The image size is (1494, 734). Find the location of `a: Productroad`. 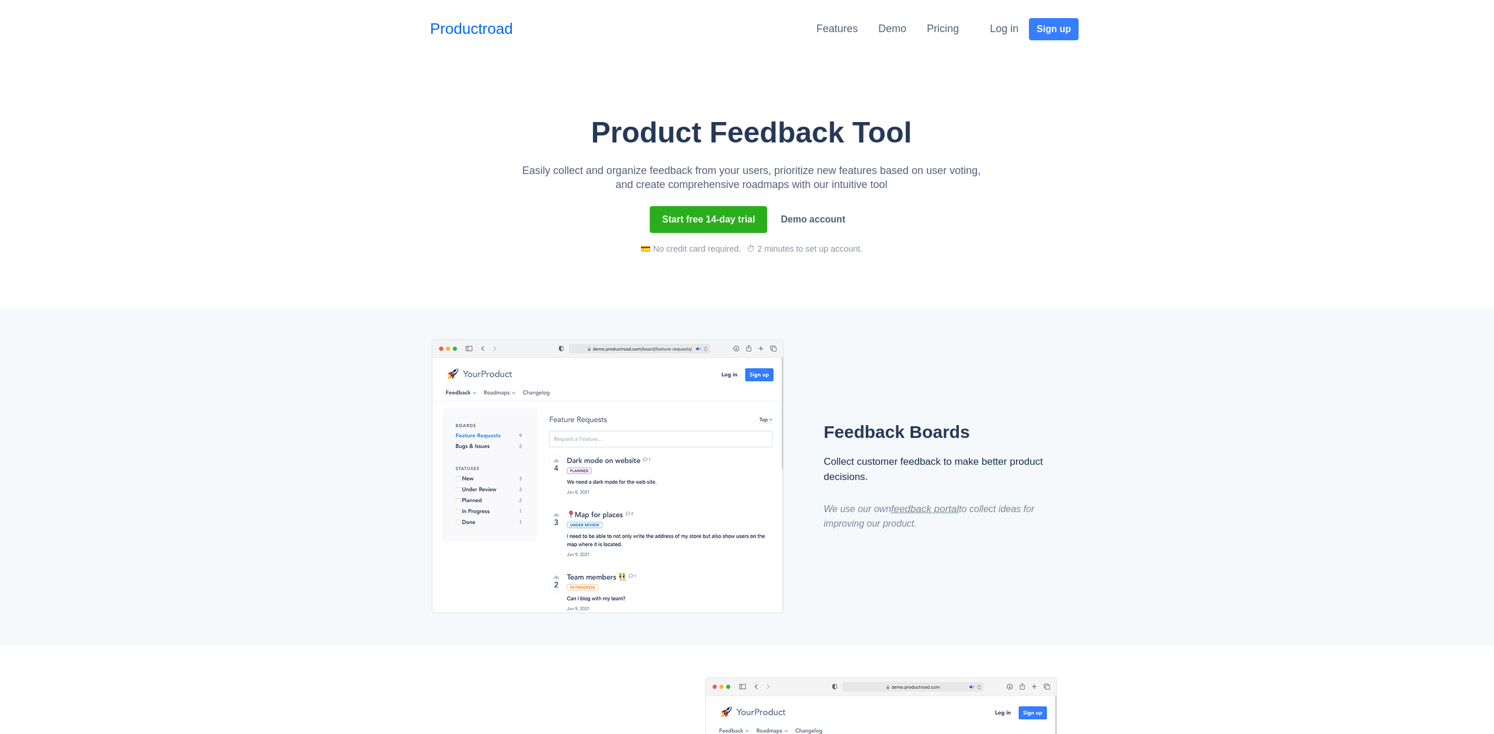

a: Productroad is located at coordinates (471, 29).